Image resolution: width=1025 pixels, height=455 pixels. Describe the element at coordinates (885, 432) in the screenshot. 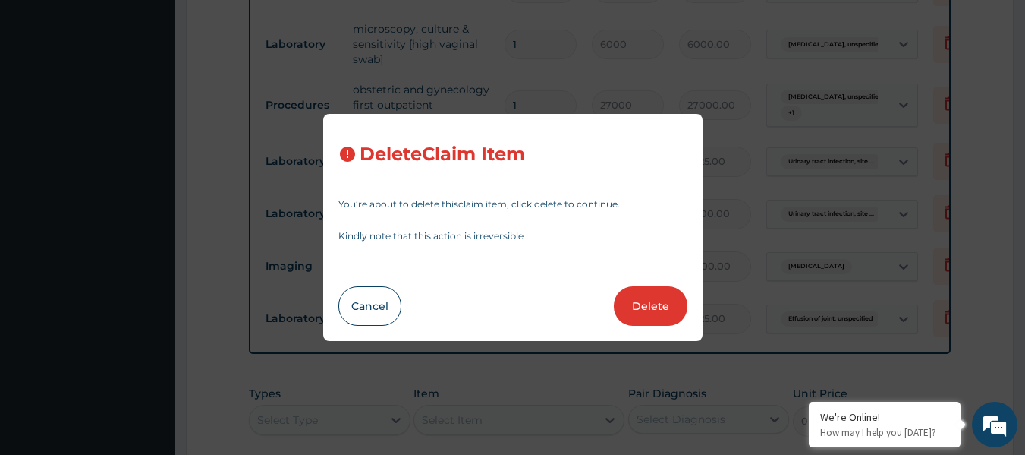

I see `p: How may I help you today?` at that location.